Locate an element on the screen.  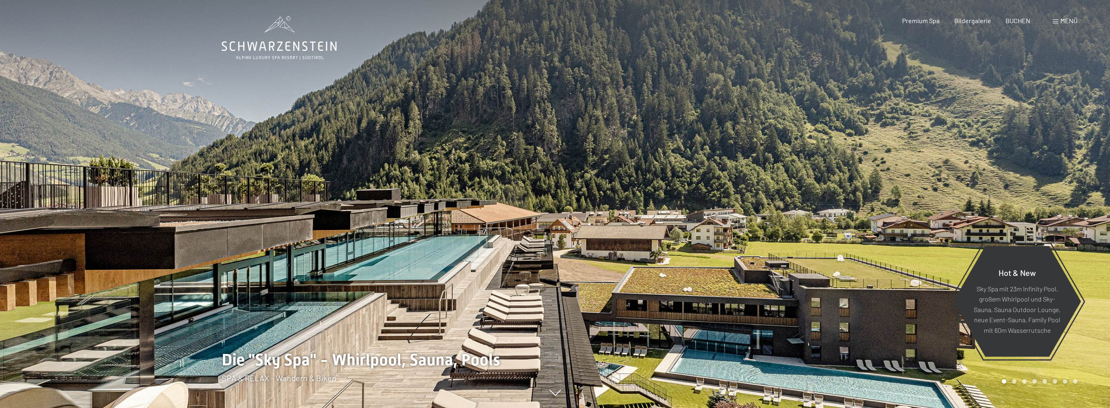
div: Carousel Page 3 is located at coordinates (1024, 381).